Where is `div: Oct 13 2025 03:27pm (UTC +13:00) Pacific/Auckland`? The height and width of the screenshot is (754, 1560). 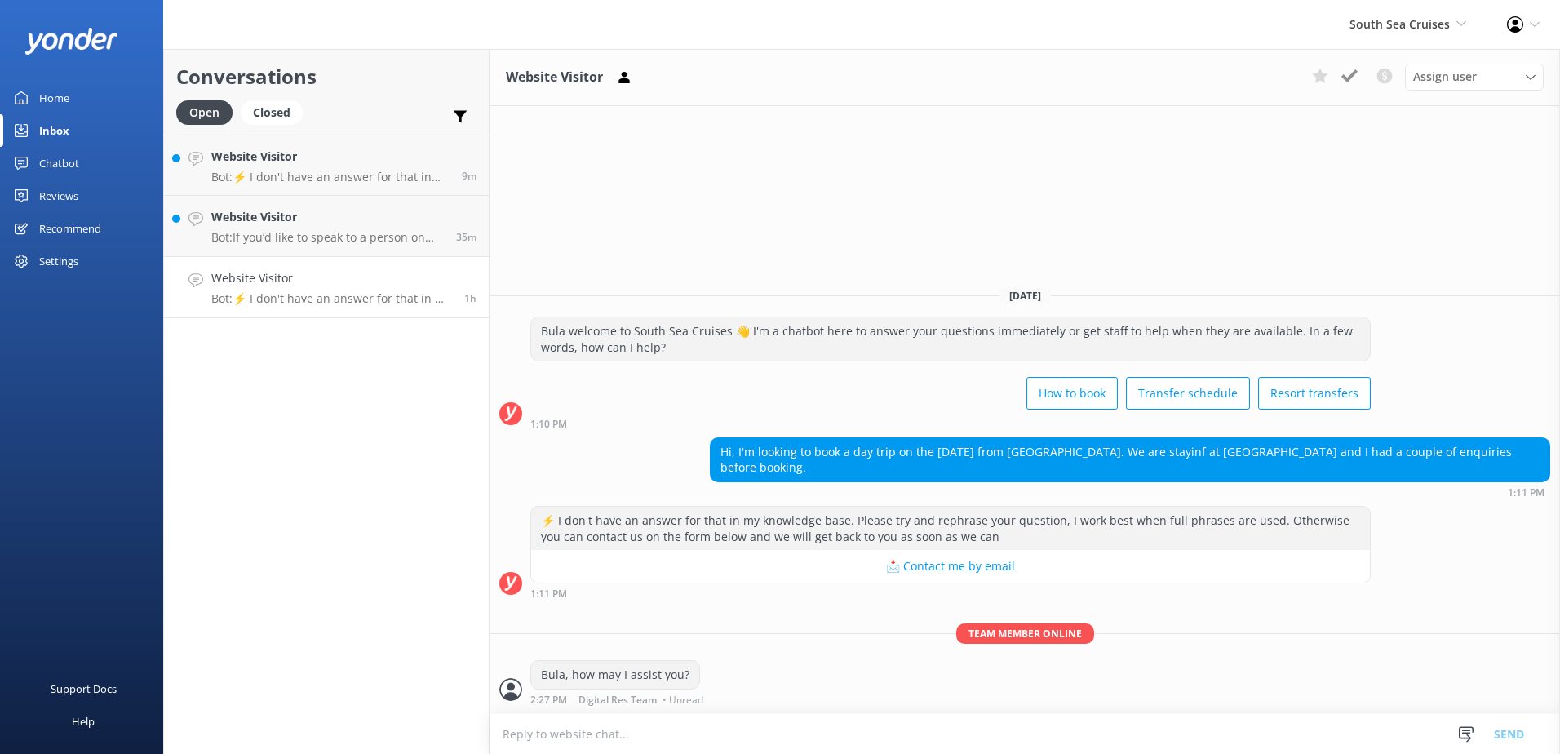
div: Oct 13 2025 03:27pm (UTC +13:00) Pacific/Auckland is located at coordinates (619, 699).